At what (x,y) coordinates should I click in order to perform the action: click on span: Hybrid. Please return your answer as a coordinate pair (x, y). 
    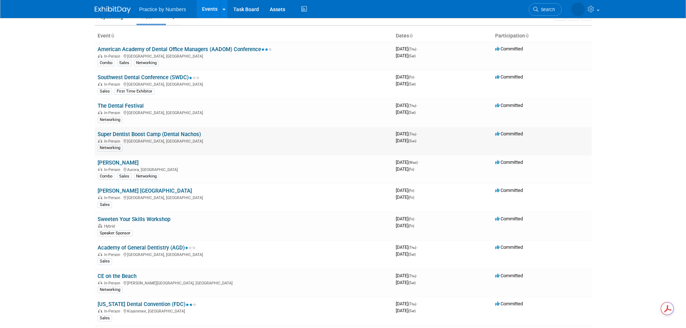
    Looking at the image, I should click on (111, 226).